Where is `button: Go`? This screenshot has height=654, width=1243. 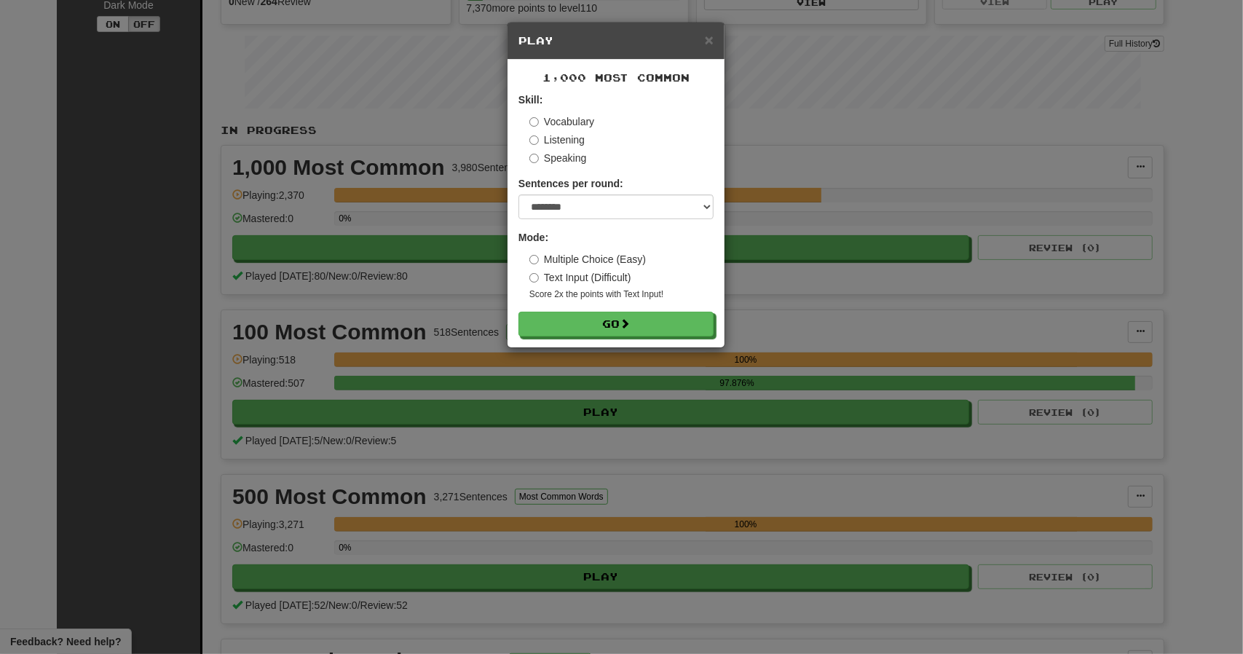 button: Go is located at coordinates (616, 324).